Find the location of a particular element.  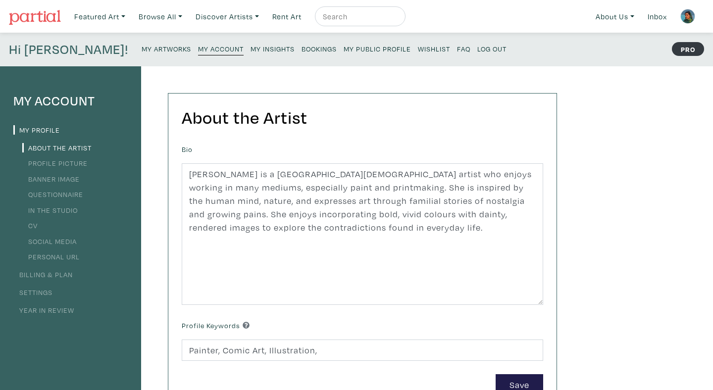

input: Comma-separated keywords that best describe you and your work. is located at coordinates (362, 350).